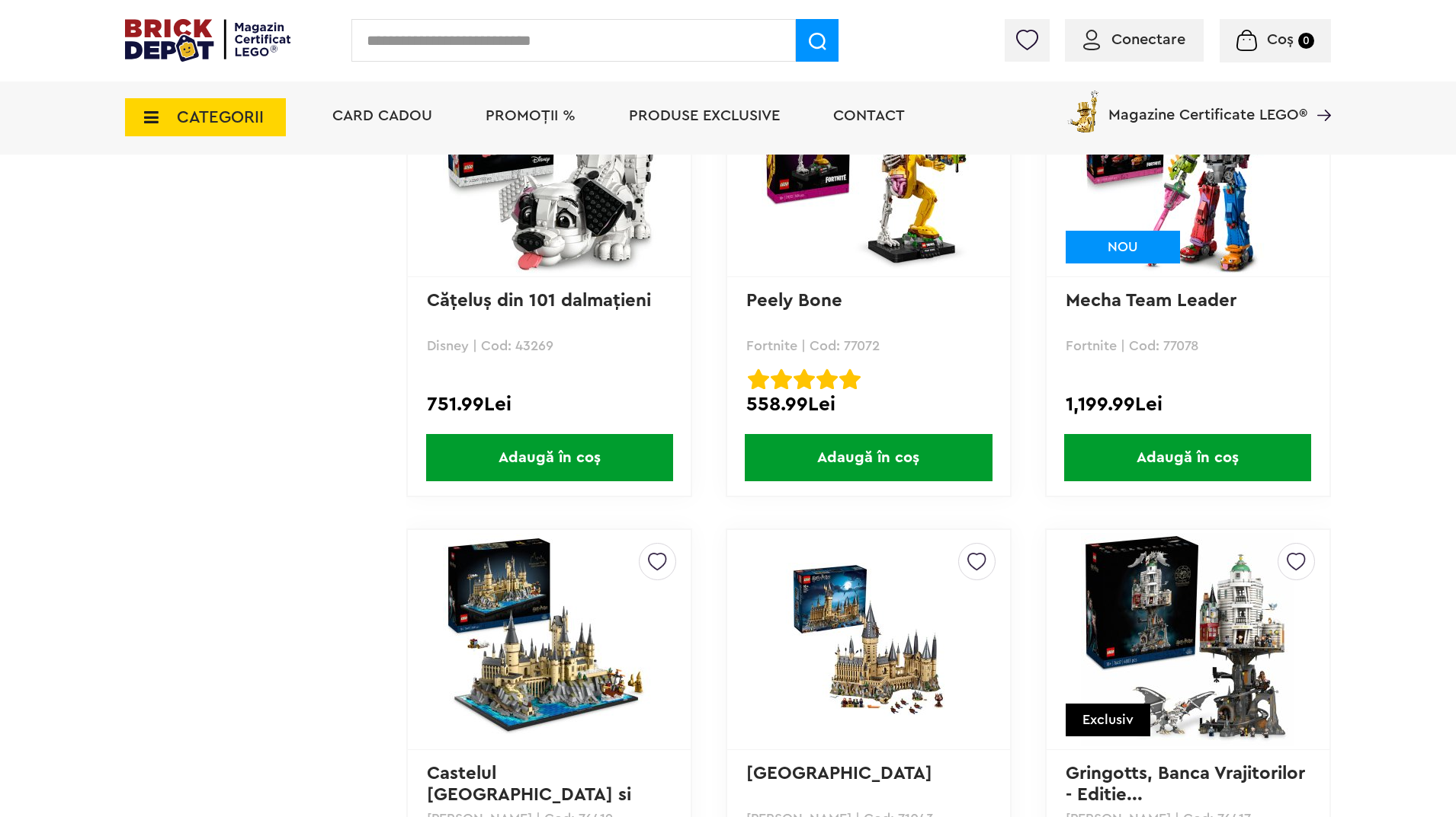  What do you see at coordinates (868, 405) in the screenshot?
I see `div: 558.99Lei` at bounding box center [868, 405].